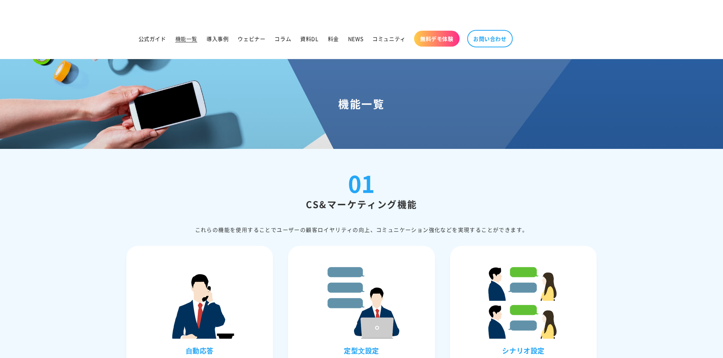 This screenshot has width=723, height=358. I want to click on span: ウェビナー, so click(251, 39).